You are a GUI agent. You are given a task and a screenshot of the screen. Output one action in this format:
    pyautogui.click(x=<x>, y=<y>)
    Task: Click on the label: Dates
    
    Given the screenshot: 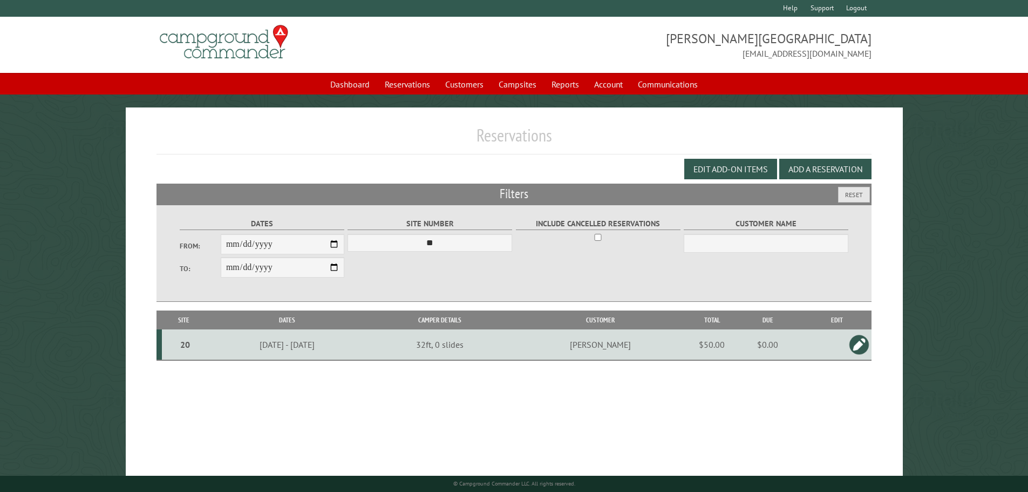 What is the action you would take?
    pyautogui.click(x=262, y=223)
    